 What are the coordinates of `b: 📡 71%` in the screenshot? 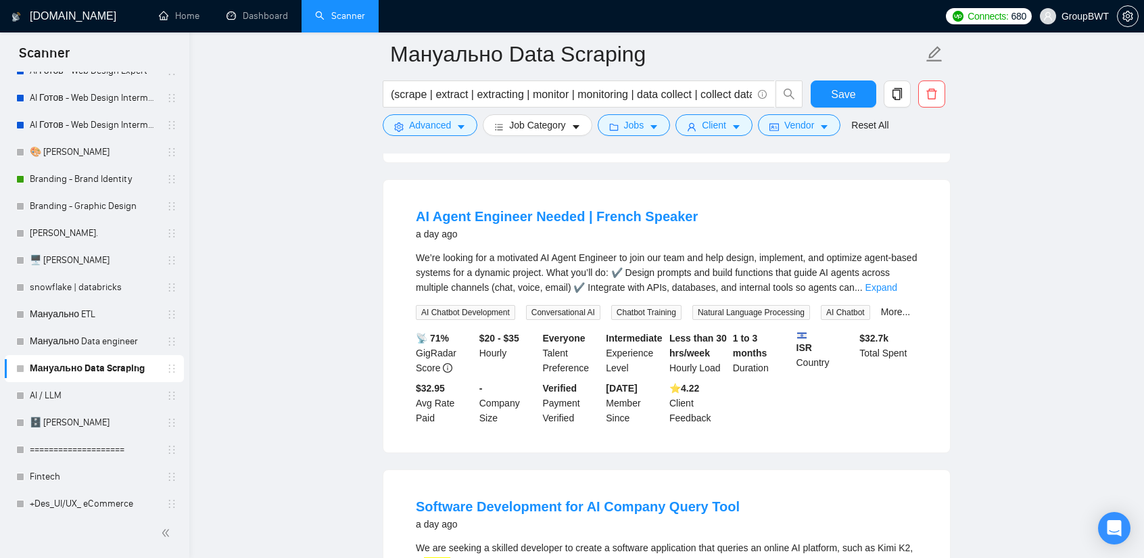 It's located at (432, 338).